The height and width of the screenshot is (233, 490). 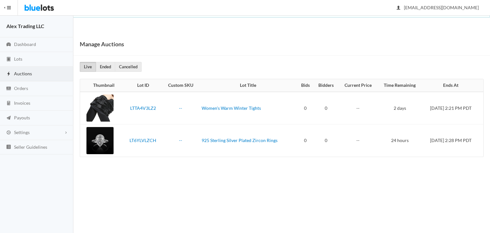 What do you see at coordinates (88, 67) in the screenshot?
I see `a: Live` at bounding box center [88, 67].